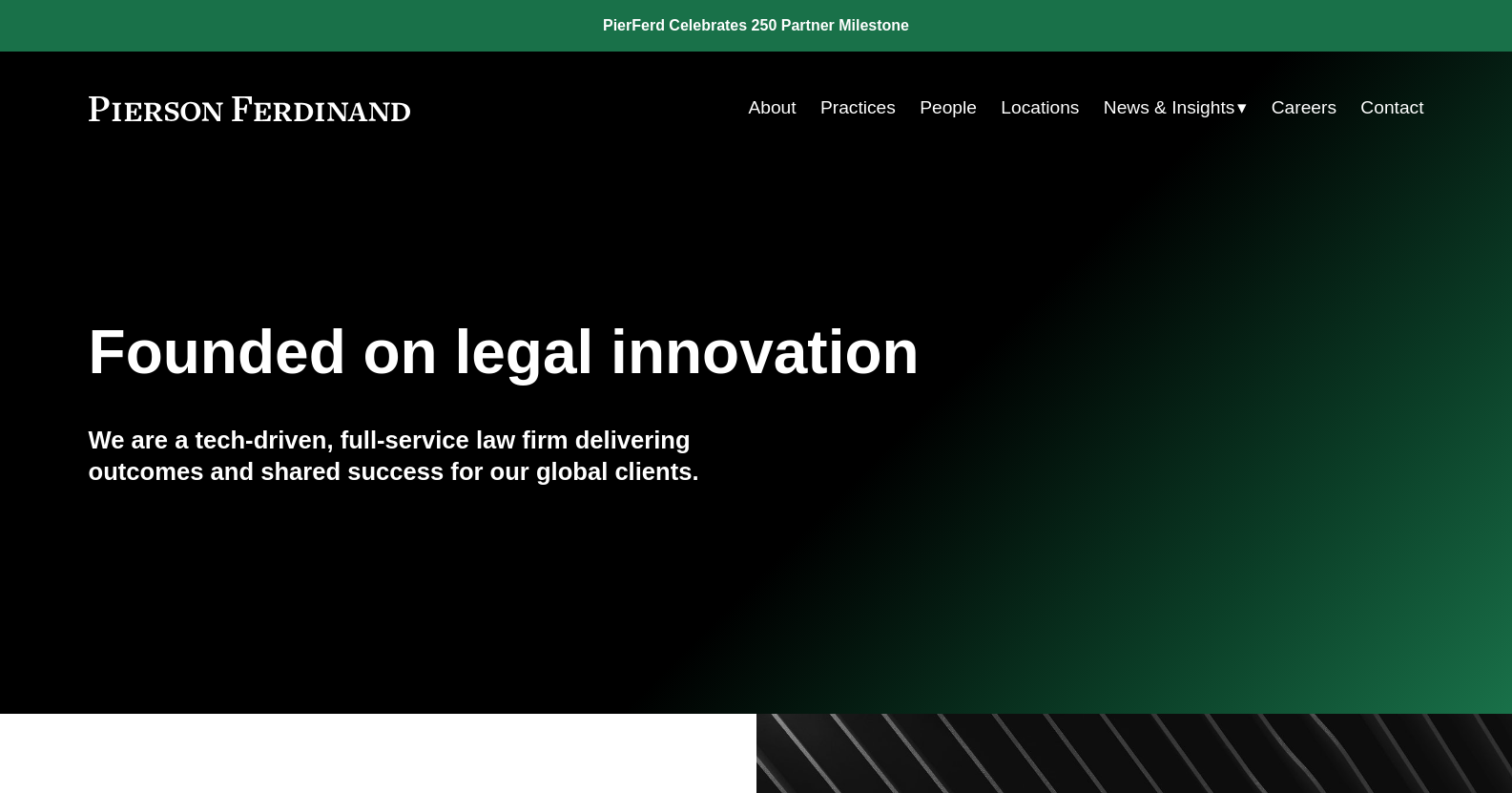 This screenshot has height=793, width=1512. What do you see at coordinates (1175, 108) in the screenshot?
I see `a: folder dropdown` at bounding box center [1175, 108].